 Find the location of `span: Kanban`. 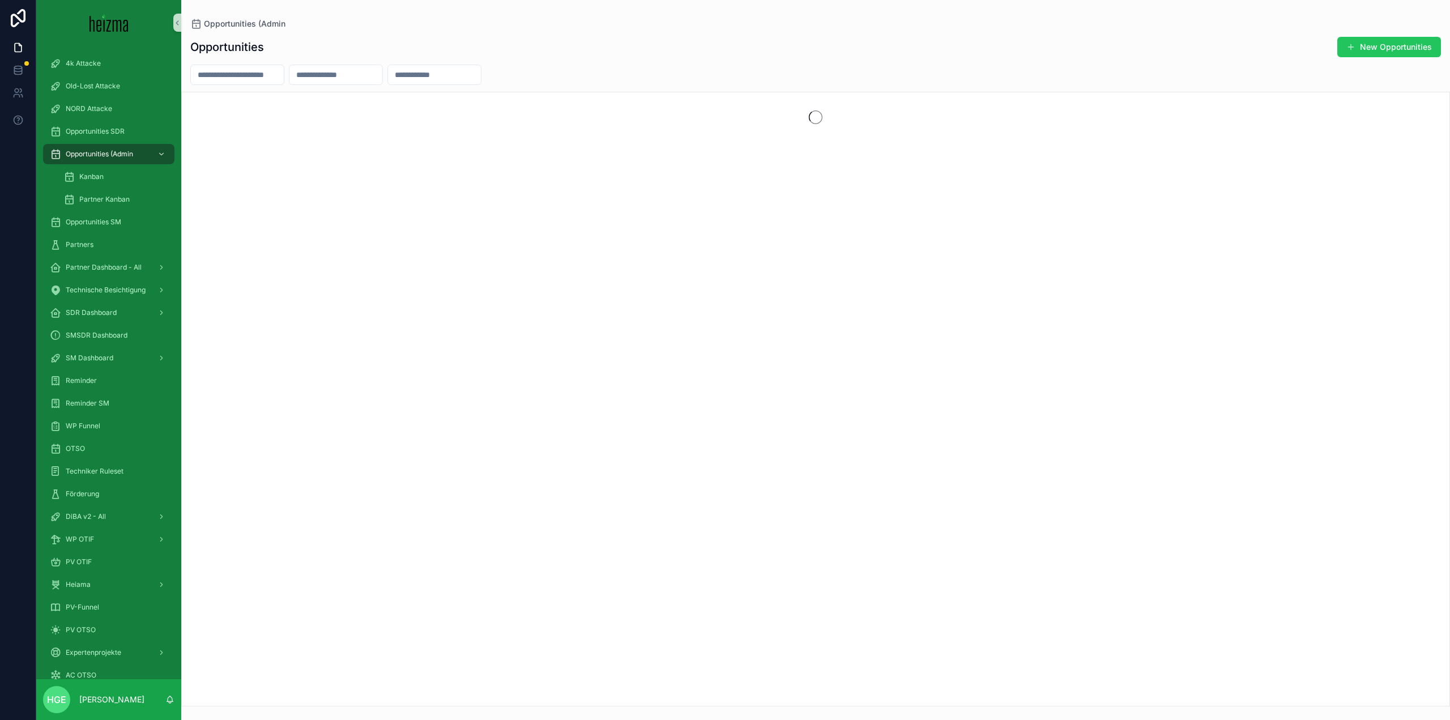

span: Kanban is located at coordinates (91, 177).